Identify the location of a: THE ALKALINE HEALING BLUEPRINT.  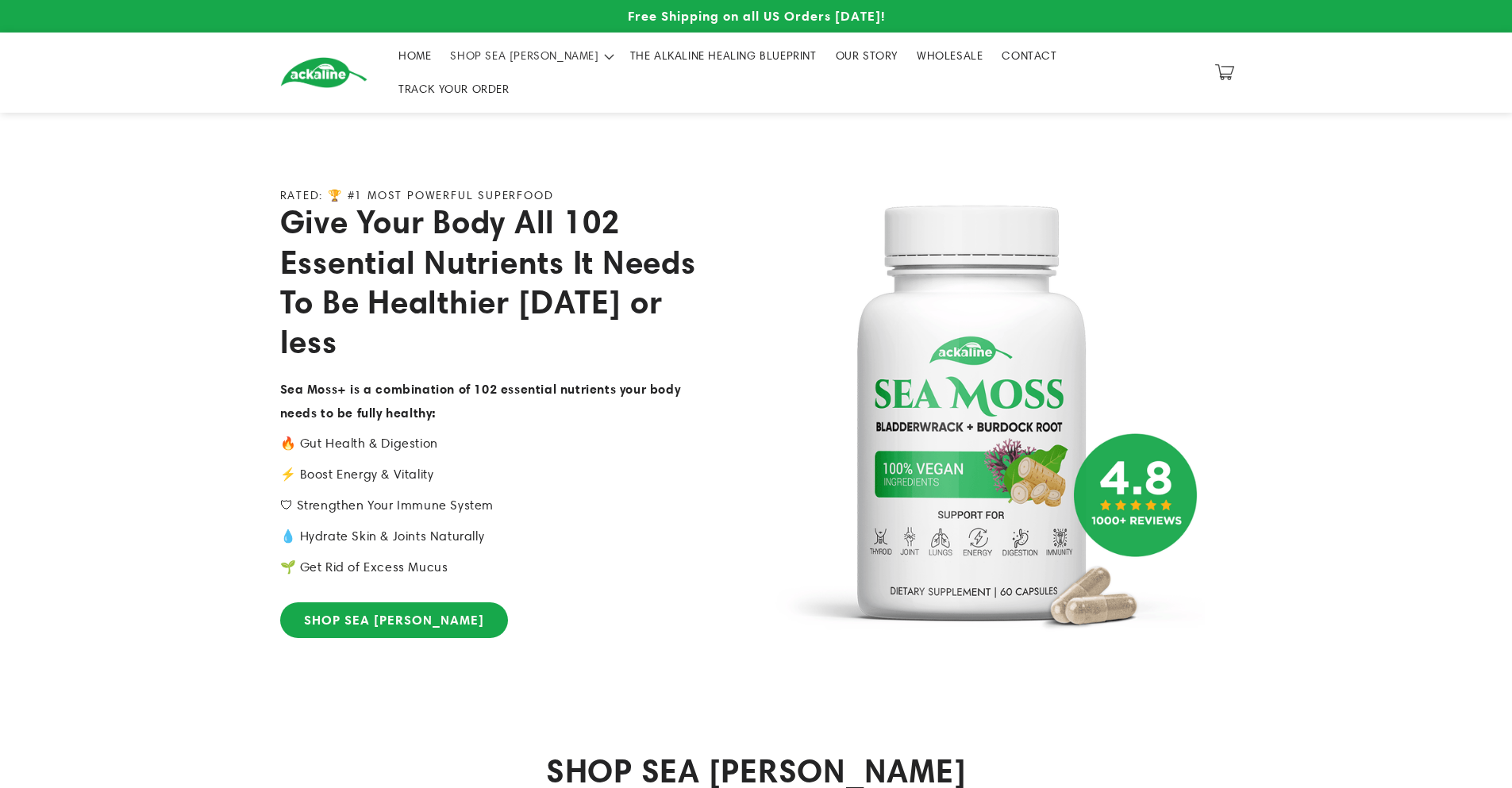
(722, 55).